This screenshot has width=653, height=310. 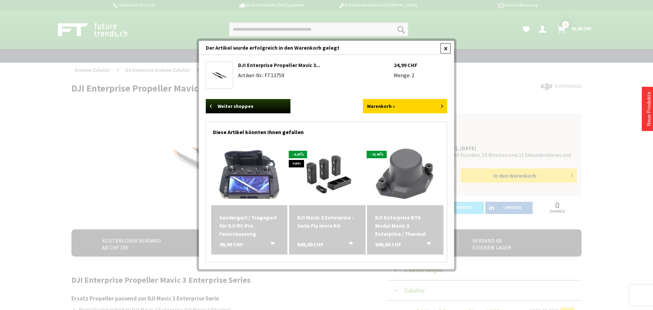 What do you see at coordinates (248, 106) in the screenshot?
I see `a: Weiter shoppen` at bounding box center [248, 106].